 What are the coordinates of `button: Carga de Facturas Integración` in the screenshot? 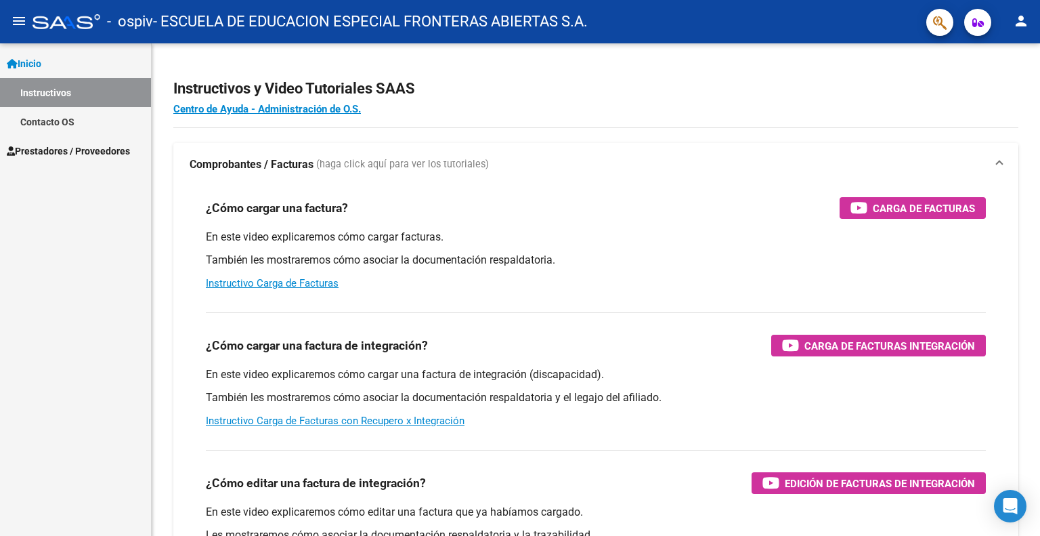 It's located at (879, 345).